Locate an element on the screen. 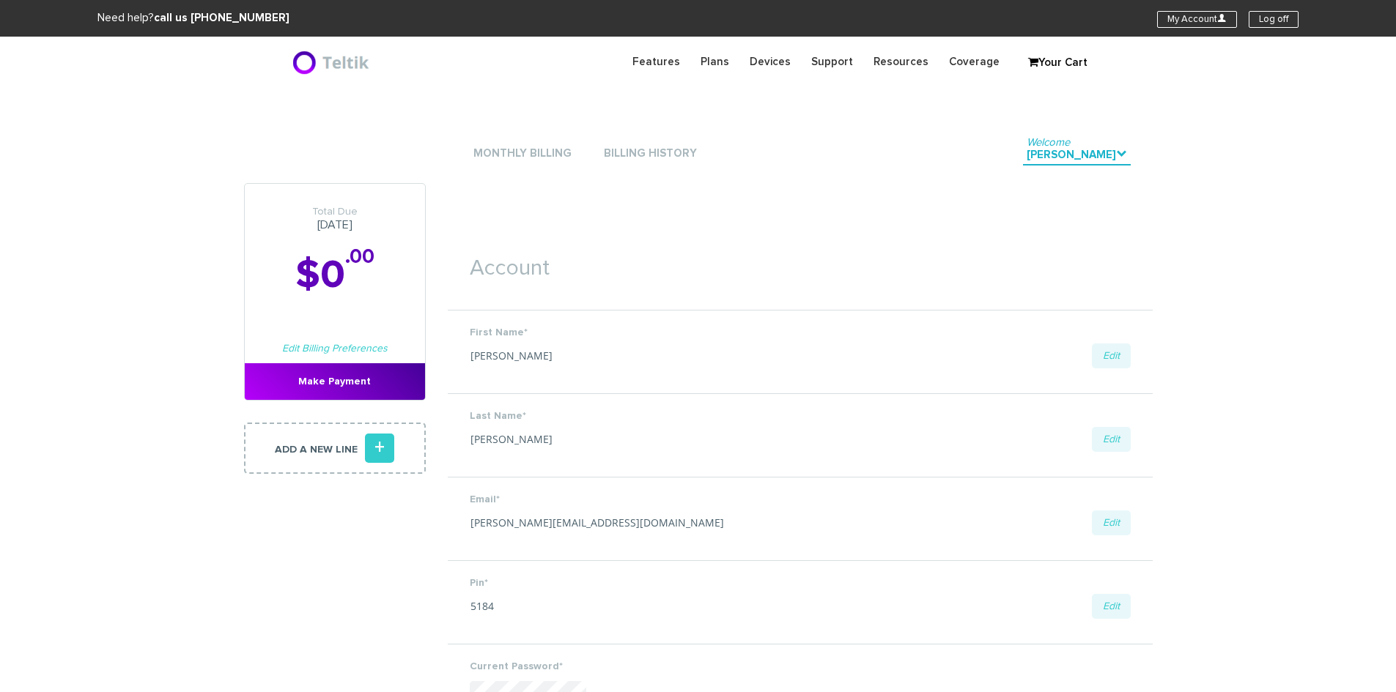 The width and height of the screenshot is (1396, 692). span: Total Due is located at coordinates (335, 212).